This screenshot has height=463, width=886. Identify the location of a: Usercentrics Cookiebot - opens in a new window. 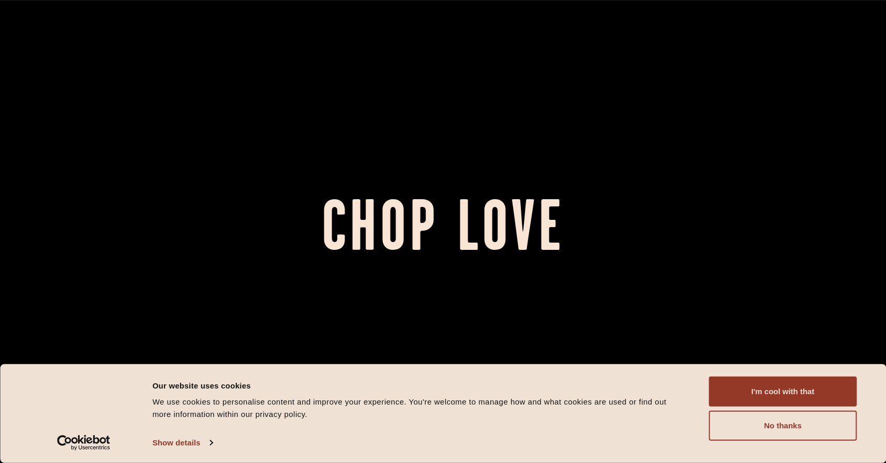
(83, 443).